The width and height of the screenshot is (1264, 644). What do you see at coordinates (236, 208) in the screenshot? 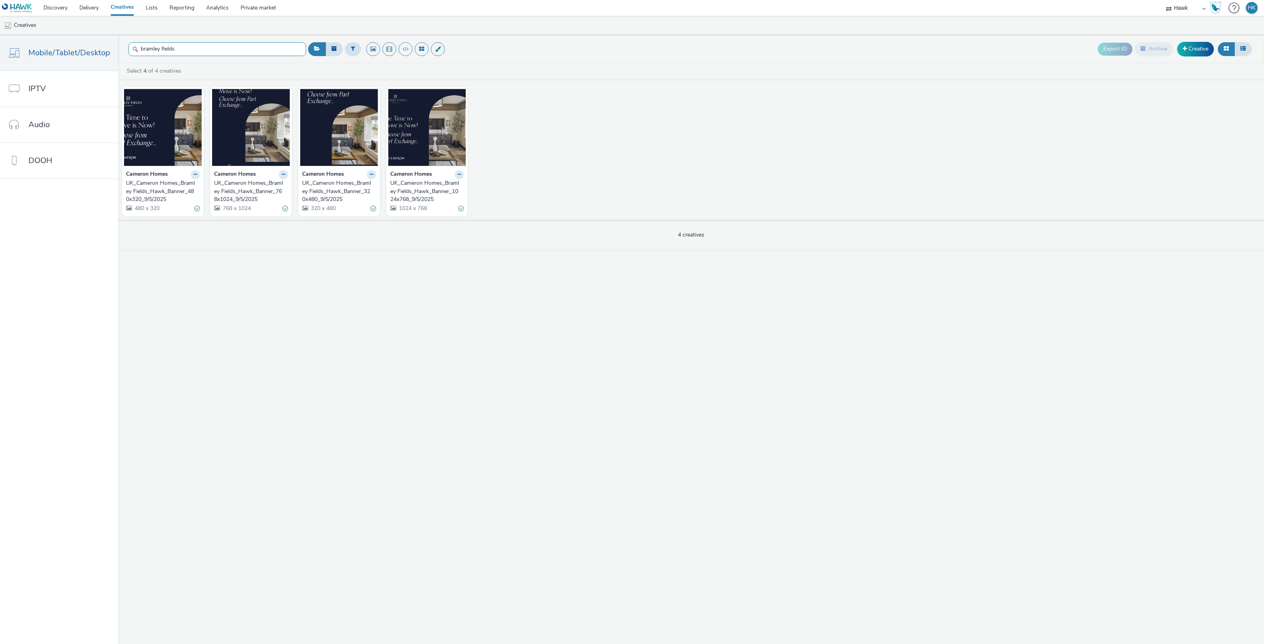
I see `span: 768 x 1024` at bounding box center [236, 208].